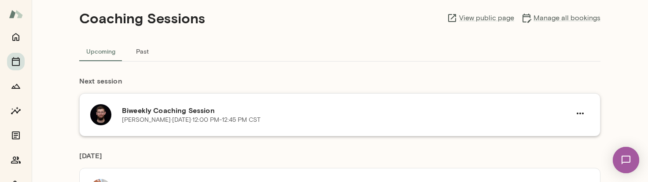 The image size is (648, 182). What do you see at coordinates (101, 51) in the screenshot?
I see `button: Upcoming` at bounding box center [101, 51].